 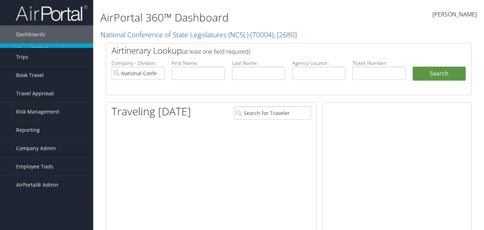 I want to click on span: Risk Management, so click(x=38, y=112).